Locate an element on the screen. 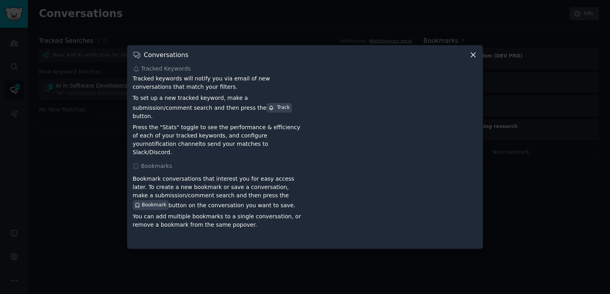 The height and width of the screenshot is (294, 610). div: Bookmarks is located at coordinates (305, 166).